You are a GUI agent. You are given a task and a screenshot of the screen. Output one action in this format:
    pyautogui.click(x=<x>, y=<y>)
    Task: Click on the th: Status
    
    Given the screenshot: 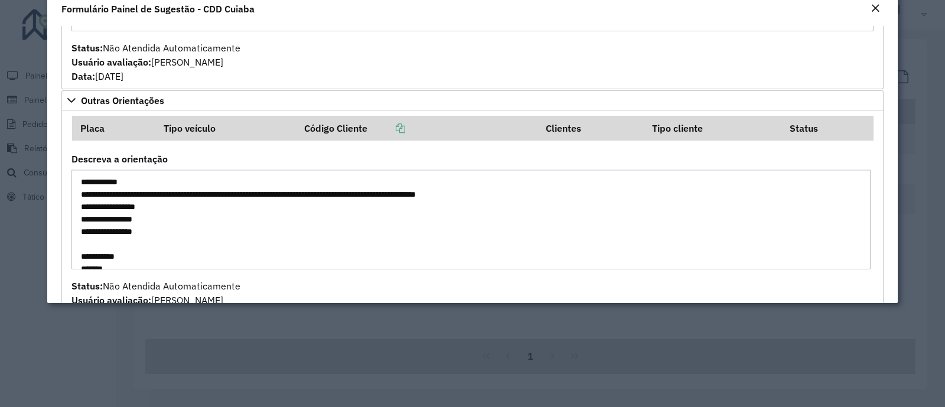 What is the action you would take?
    pyautogui.click(x=827, y=128)
    